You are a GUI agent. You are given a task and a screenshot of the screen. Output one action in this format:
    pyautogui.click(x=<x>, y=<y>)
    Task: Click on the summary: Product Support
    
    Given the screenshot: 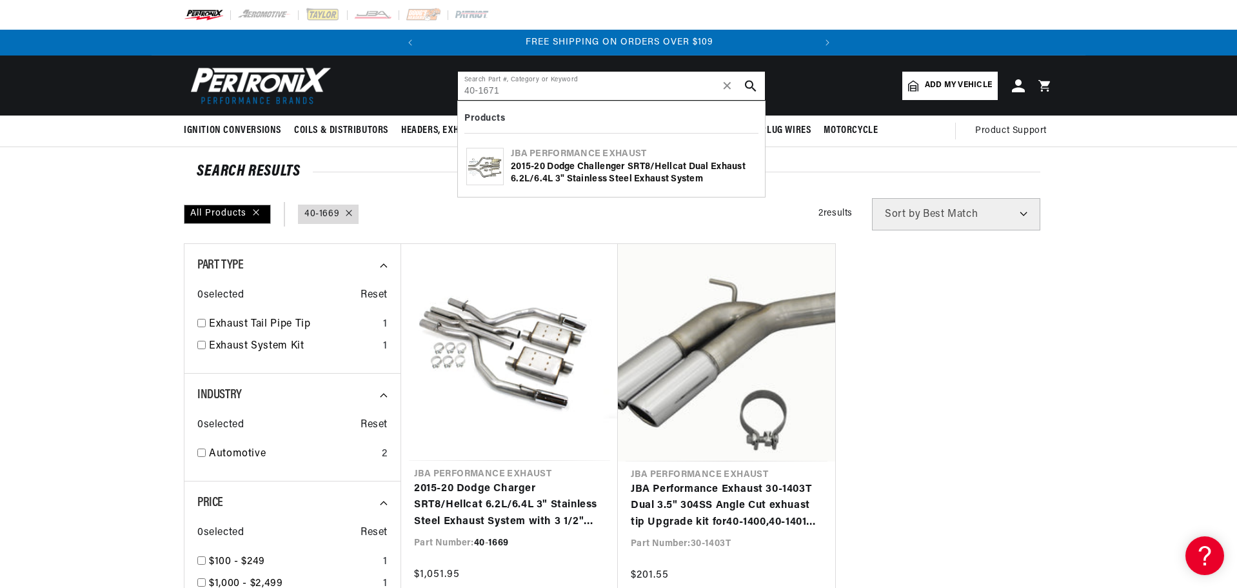 What is the action you would take?
    pyautogui.click(x=1014, y=131)
    